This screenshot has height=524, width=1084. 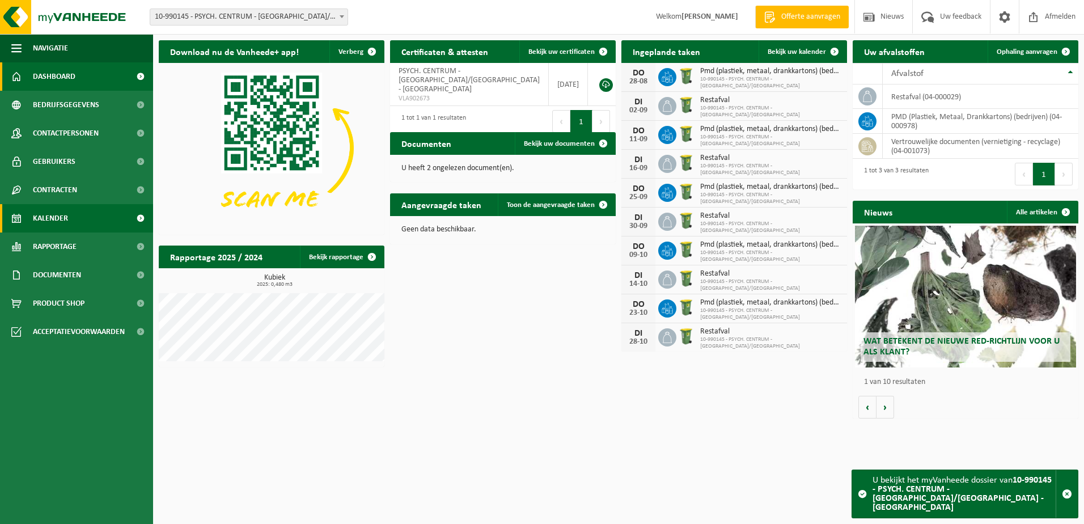 What do you see at coordinates (54, 247) in the screenshot?
I see `span: Rapportage` at bounding box center [54, 247].